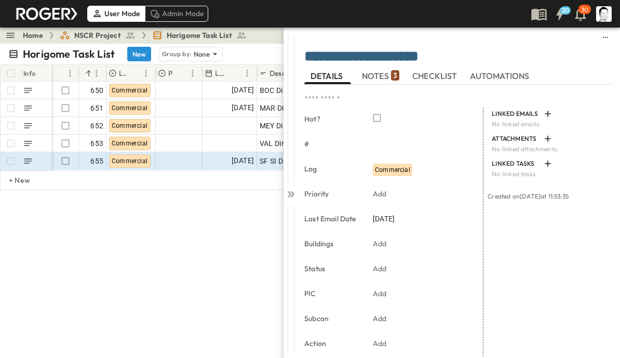 The width and height of the screenshot is (620, 358). What do you see at coordinates (565, 10) in the screenshot?
I see `h6: 20` at bounding box center [565, 10].